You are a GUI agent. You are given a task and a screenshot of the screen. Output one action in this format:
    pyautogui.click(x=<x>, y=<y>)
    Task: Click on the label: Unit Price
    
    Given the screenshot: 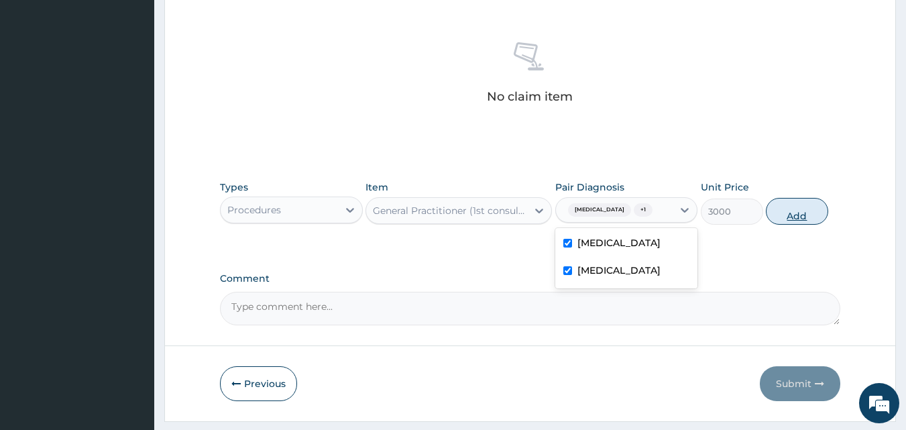 What is the action you would take?
    pyautogui.click(x=725, y=187)
    